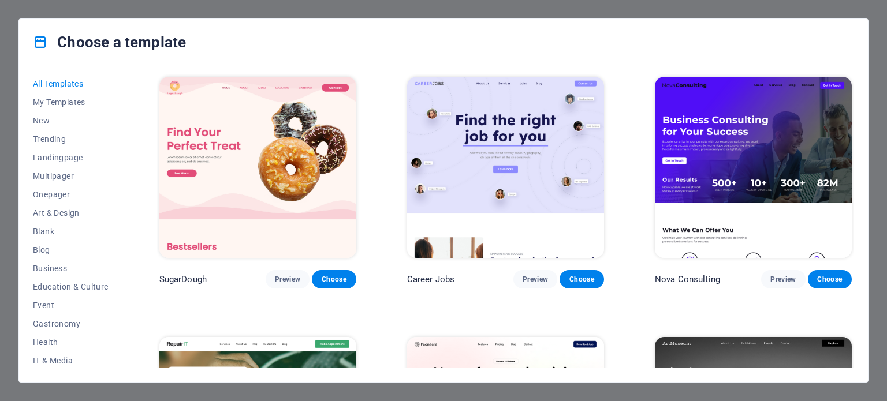 The image size is (887, 401). What do you see at coordinates (70, 195) in the screenshot?
I see `button: Onepager` at bounding box center [70, 195].